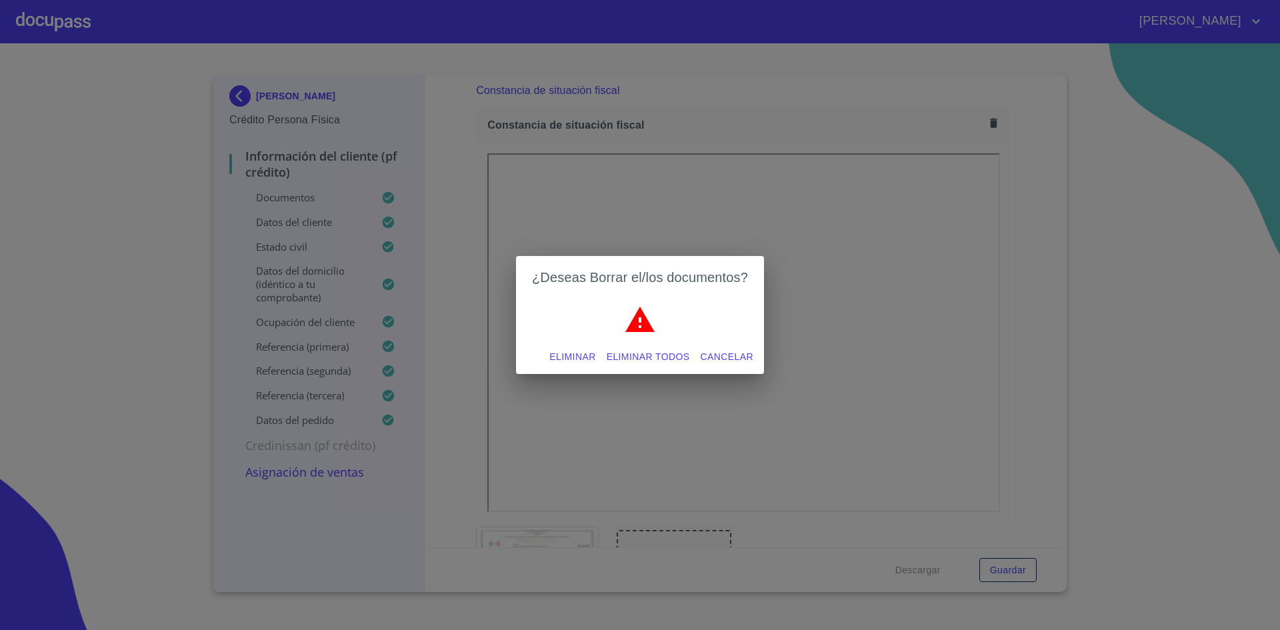 Image resolution: width=1280 pixels, height=630 pixels. I want to click on span: Cancelar, so click(727, 357).